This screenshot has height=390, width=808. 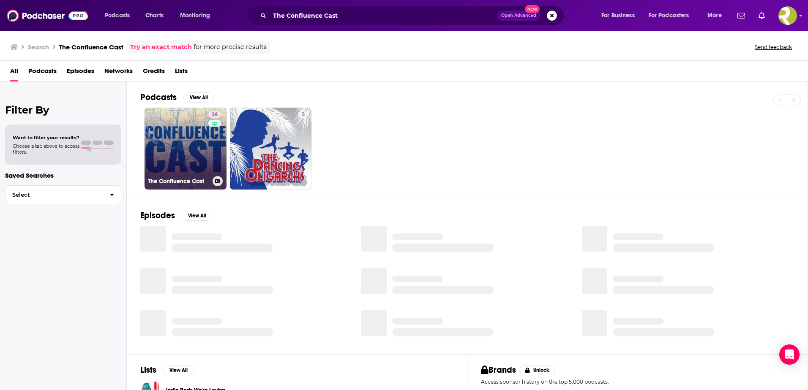 I want to click on button: Open AdvancedNew, so click(x=518, y=16).